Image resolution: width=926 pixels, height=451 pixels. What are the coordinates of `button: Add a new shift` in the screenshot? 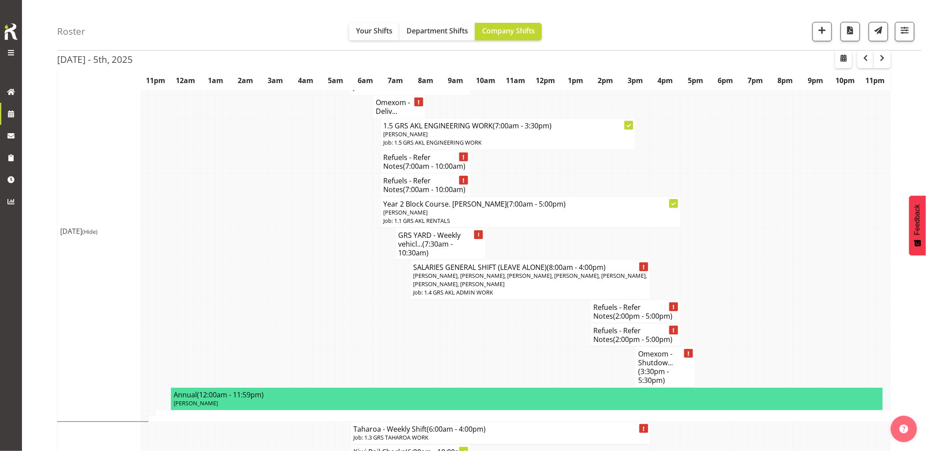 It's located at (822, 32).